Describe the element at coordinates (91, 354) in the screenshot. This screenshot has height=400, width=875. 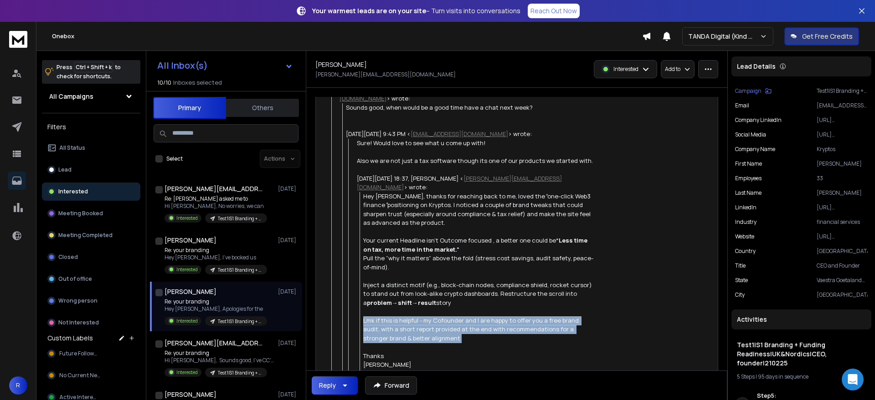
I see `button: Future Followup` at that location.